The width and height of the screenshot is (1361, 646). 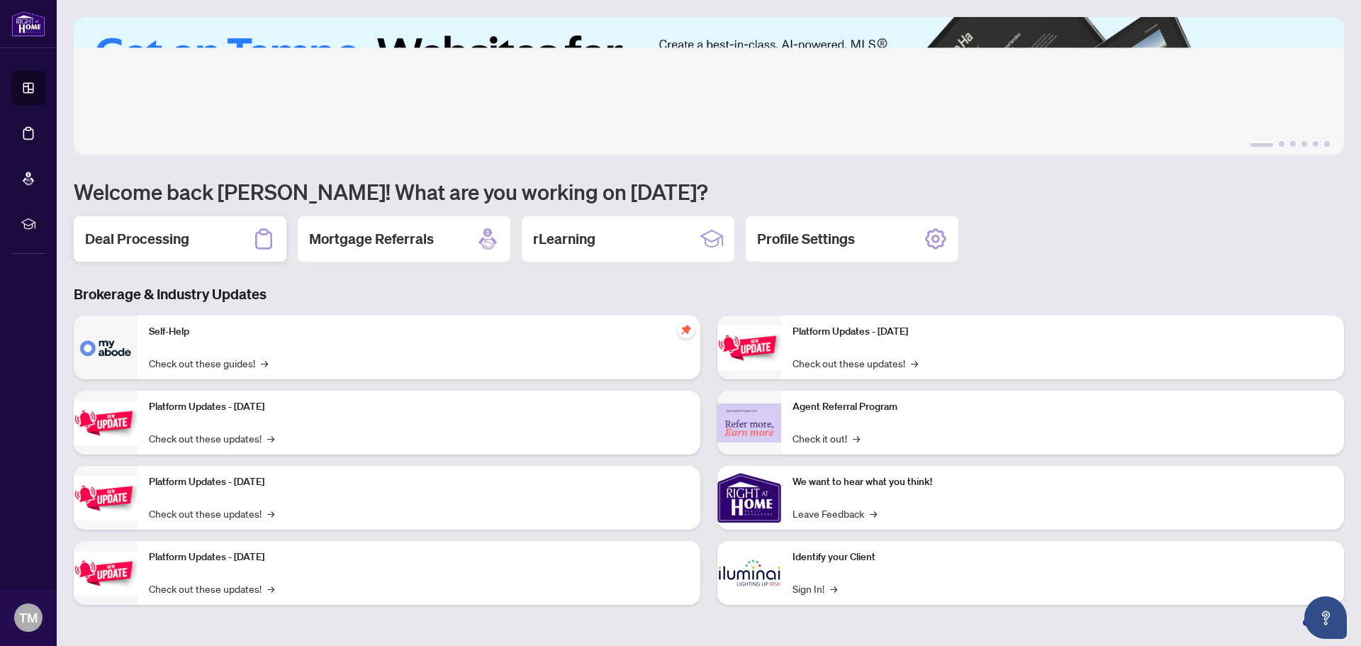 I want to click on h3: Brokerage & Industry Updates, so click(x=709, y=294).